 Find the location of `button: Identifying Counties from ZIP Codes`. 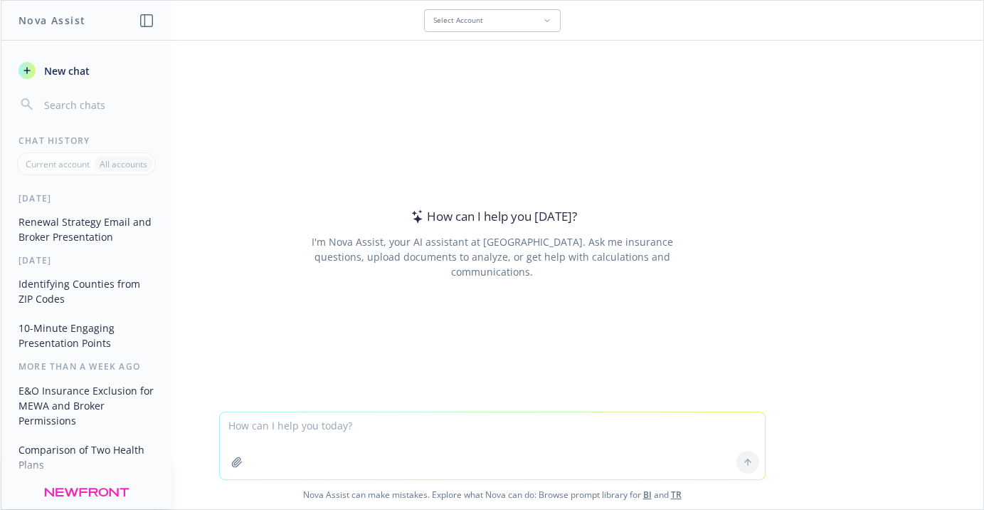

button: Identifying Counties from ZIP Codes is located at coordinates (86, 291).